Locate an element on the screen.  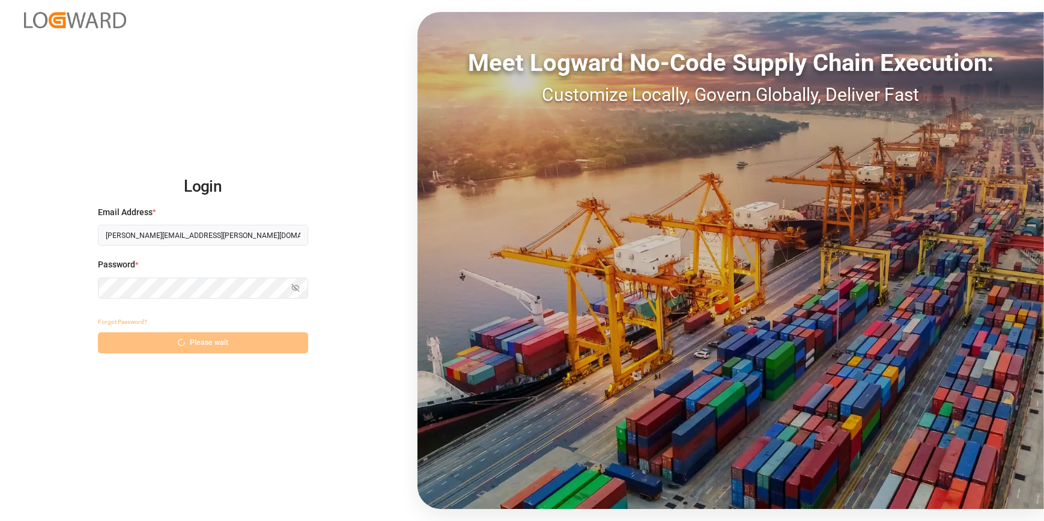
span: Password is located at coordinates (117, 264).